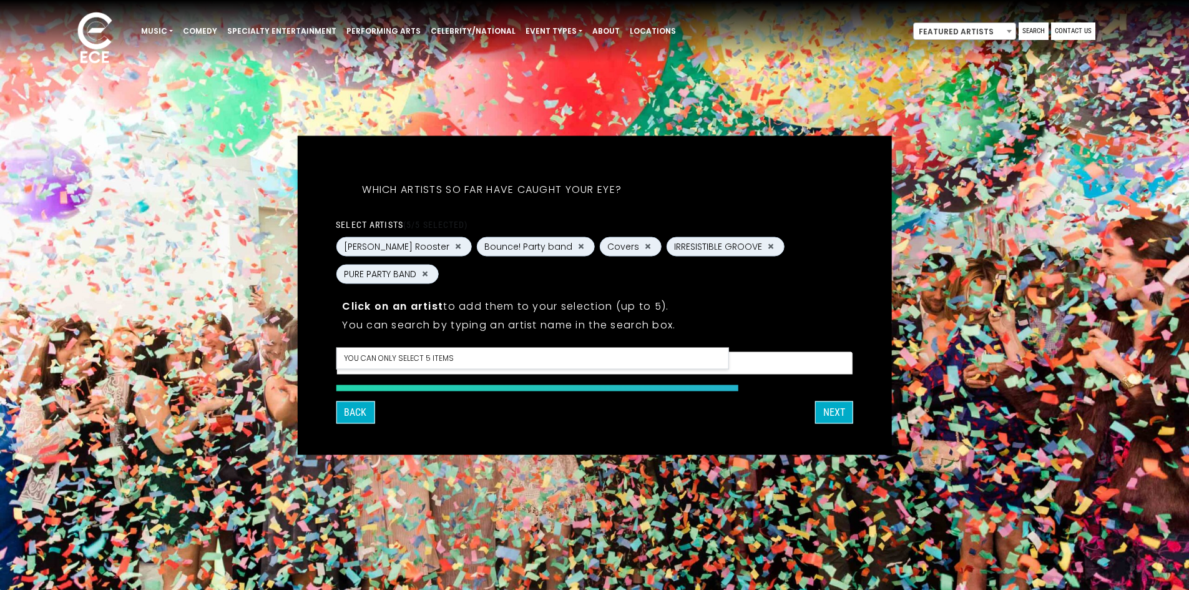  I want to click on button: Remove PURE PARTY BAND, so click(425, 274).